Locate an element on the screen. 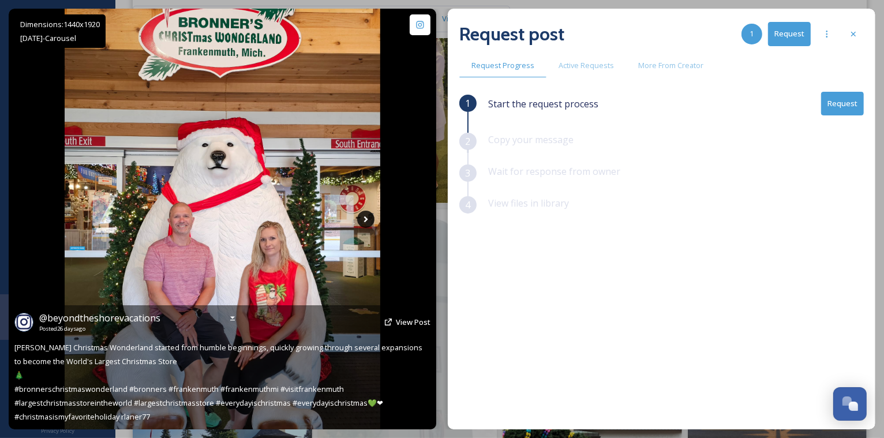 The height and width of the screenshot is (438, 884). span: View Post is located at coordinates (413, 322).